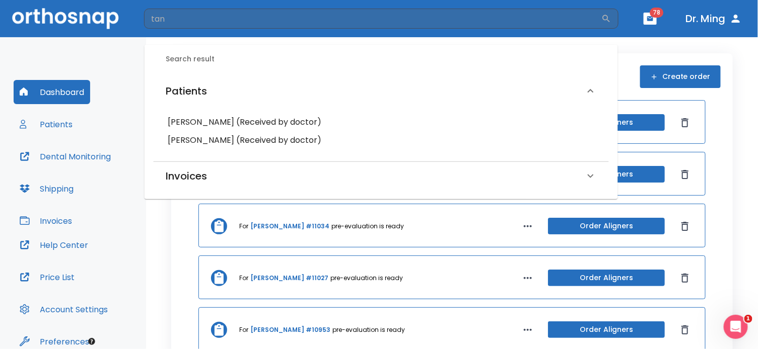 Image resolution: width=758 pixels, height=349 pixels. I want to click on button: Patients, so click(46, 124).